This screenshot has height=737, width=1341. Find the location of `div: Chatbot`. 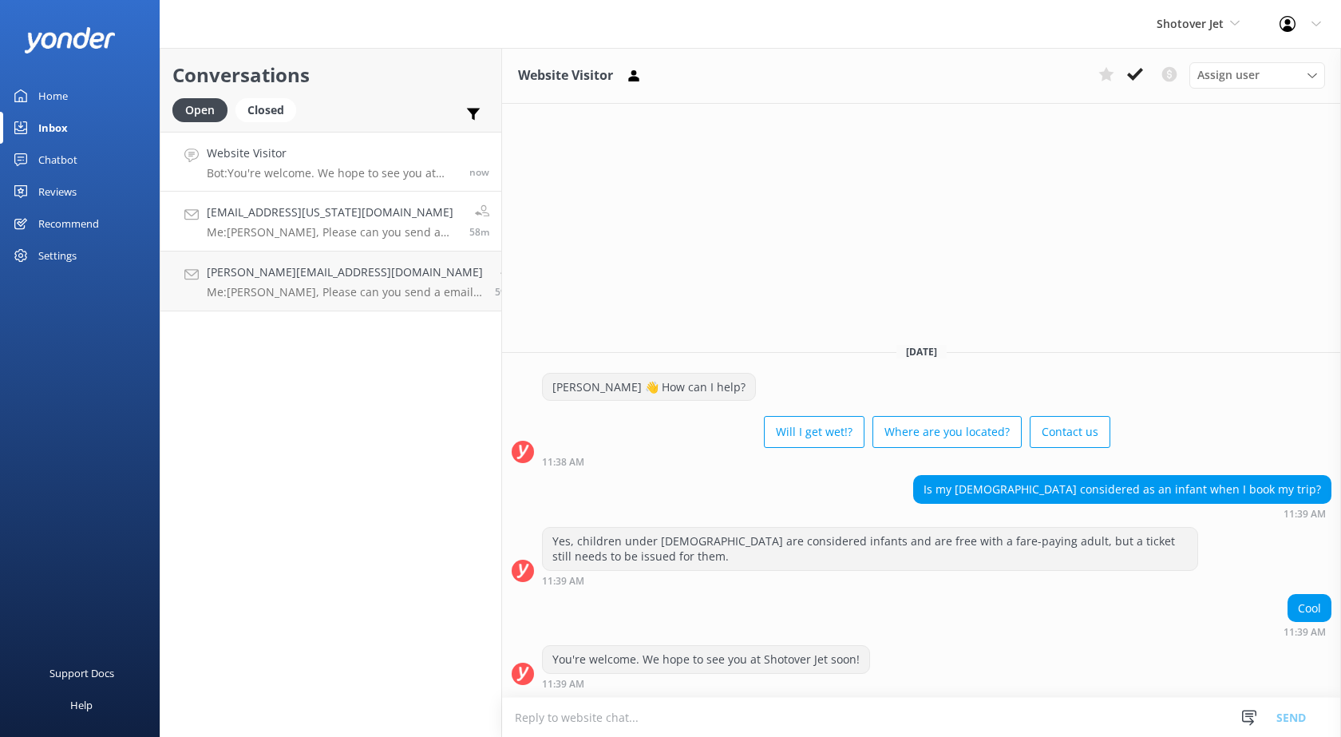

div: Chatbot is located at coordinates (57, 160).